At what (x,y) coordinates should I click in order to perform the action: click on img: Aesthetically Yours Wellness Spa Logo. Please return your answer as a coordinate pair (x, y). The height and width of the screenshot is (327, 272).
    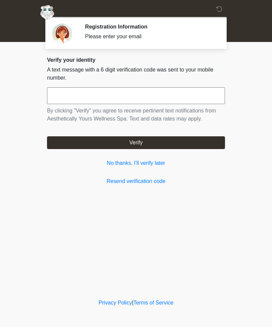
    Looking at the image, I should click on (47, 12).